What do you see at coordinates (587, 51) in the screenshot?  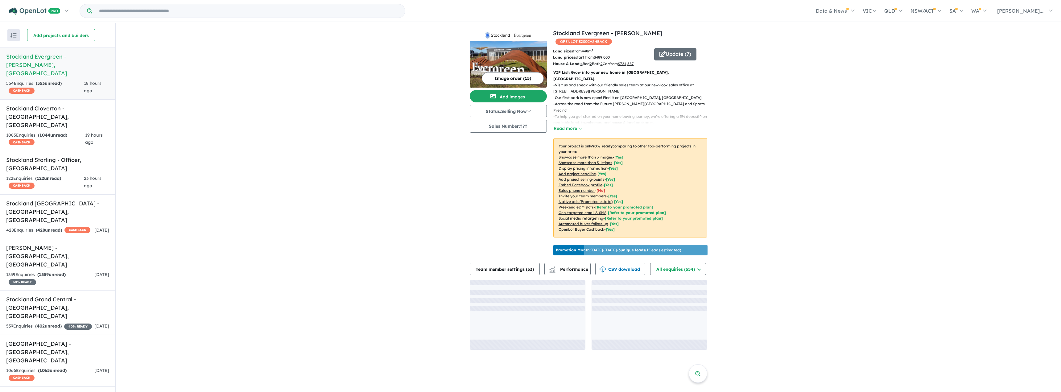 I see `u: 448 m` at bounding box center [587, 51].